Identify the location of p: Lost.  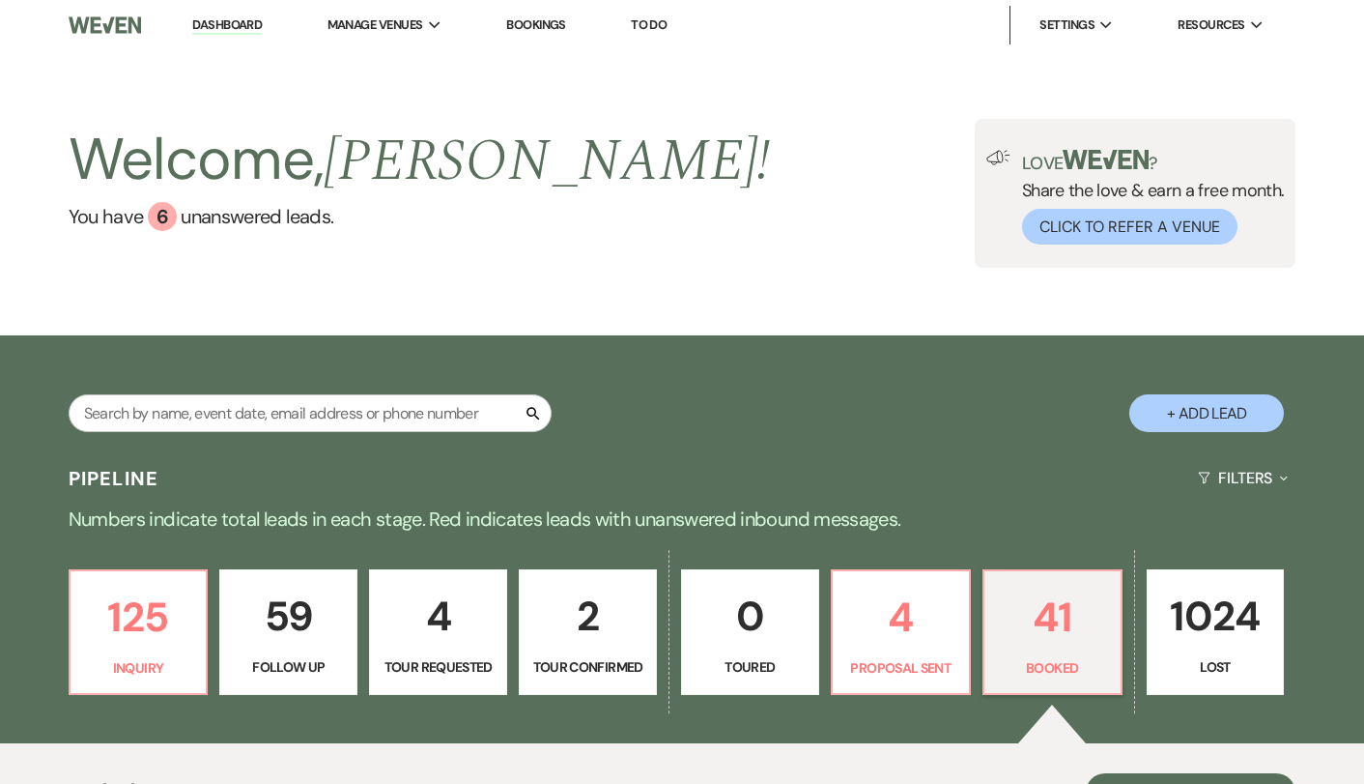
(1215, 667).